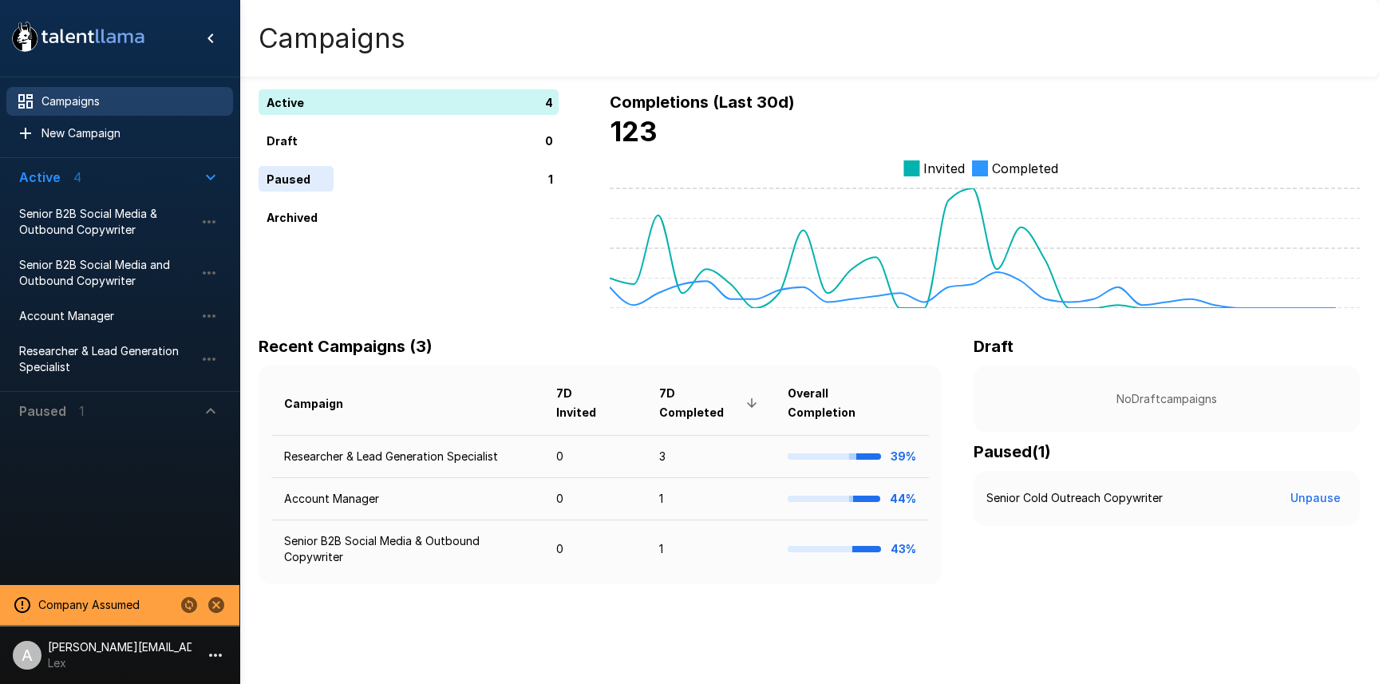  I want to click on span: Campaign, so click(324, 404).